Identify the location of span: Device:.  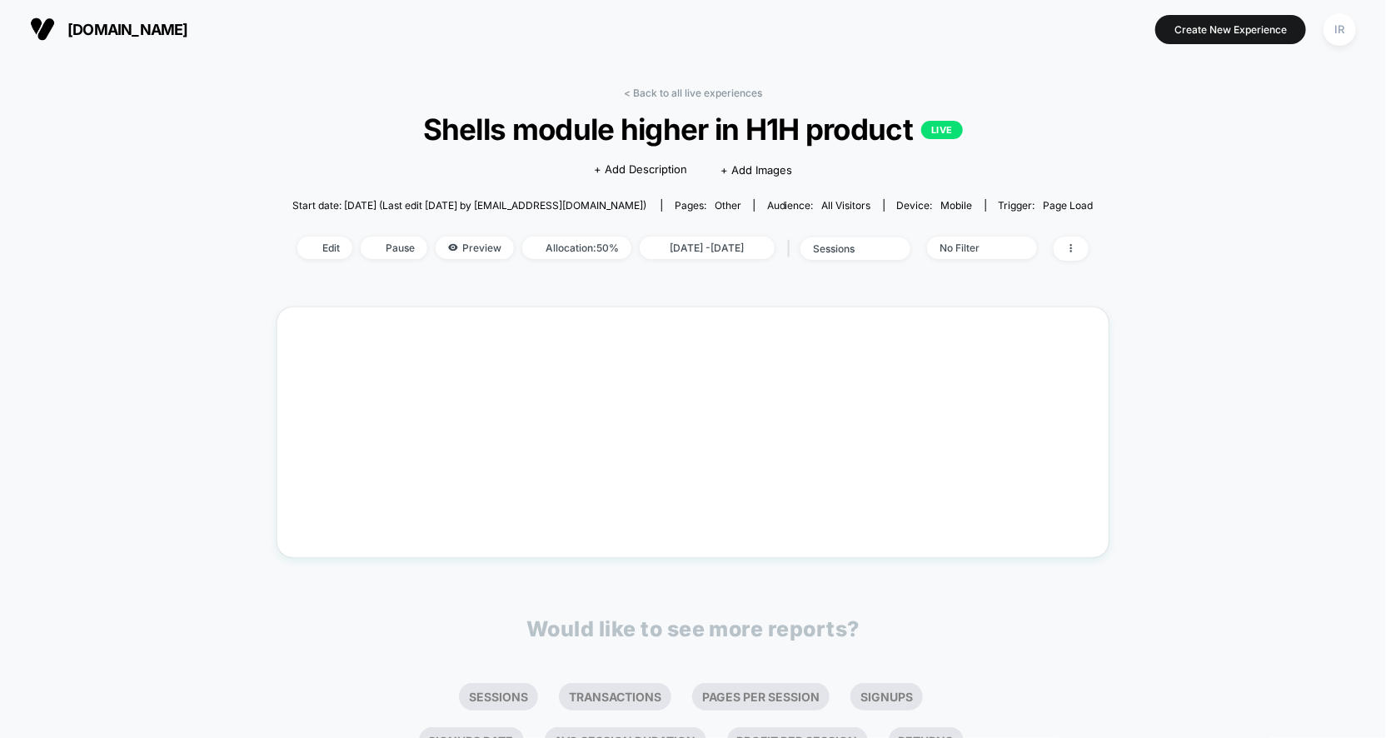
(935, 205).